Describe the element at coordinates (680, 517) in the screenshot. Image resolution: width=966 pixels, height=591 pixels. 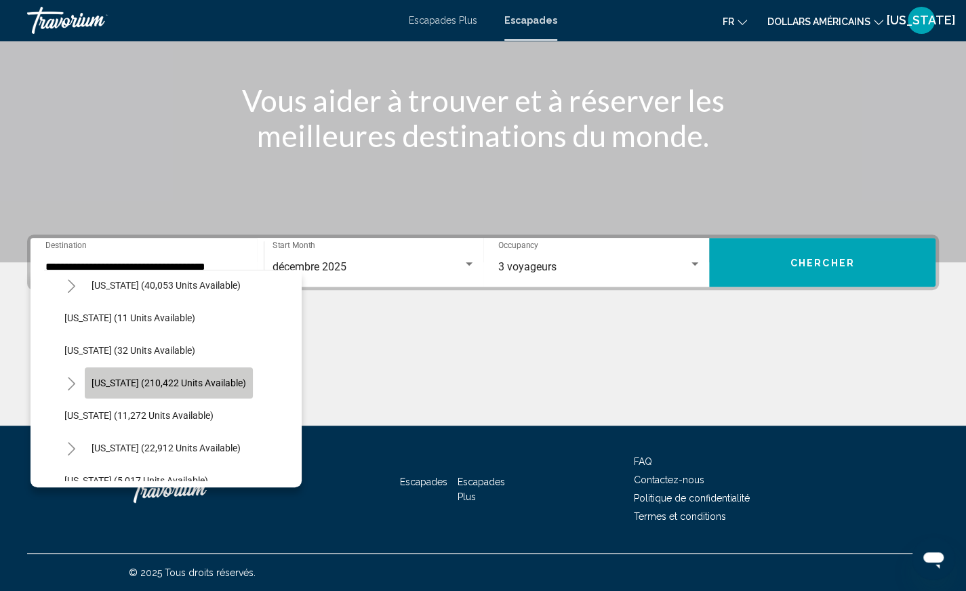
I see `font: Termes et conditions` at that location.